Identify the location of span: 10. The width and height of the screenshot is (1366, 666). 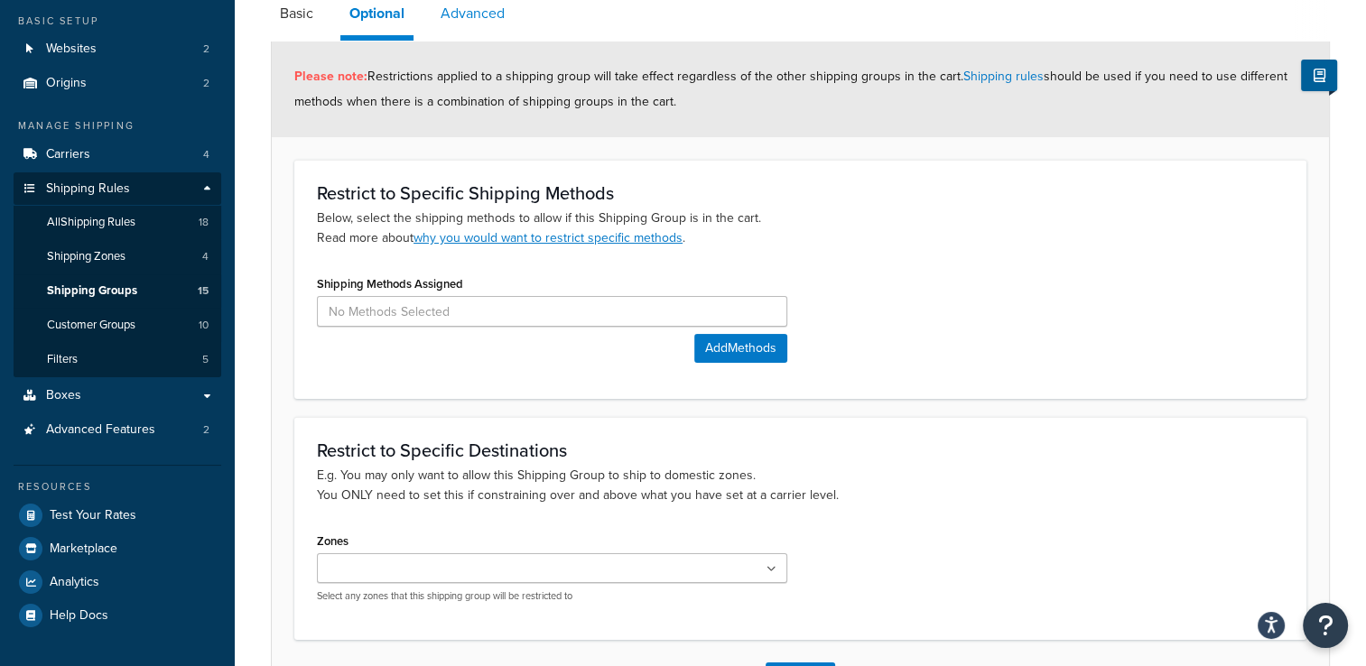
(203, 325).